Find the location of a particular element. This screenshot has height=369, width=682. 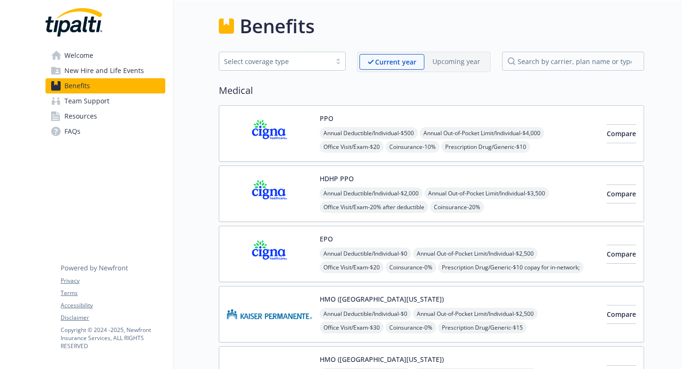

a: New Hire and Life Events is located at coordinates (105, 71).